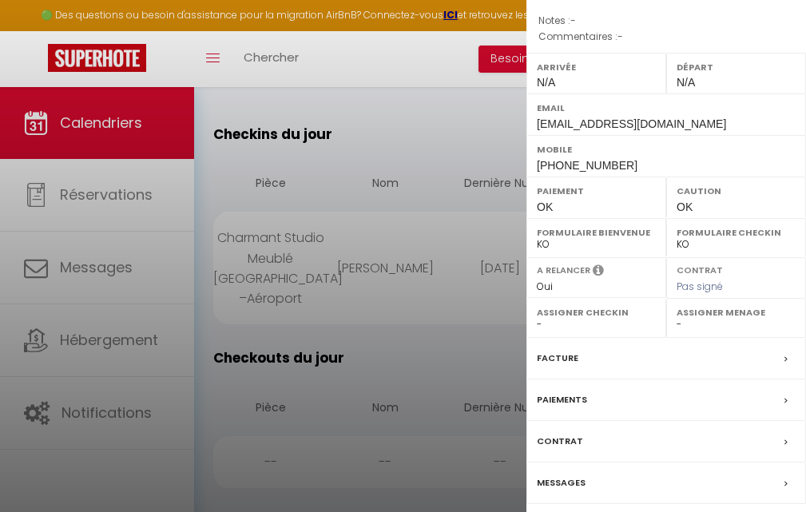 Image resolution: width=806 pixels, height=512 pixels. What do you see at coordinates (736, 191) in the screenshot?
I see `label: Caution` at bounding box center [736, 191].